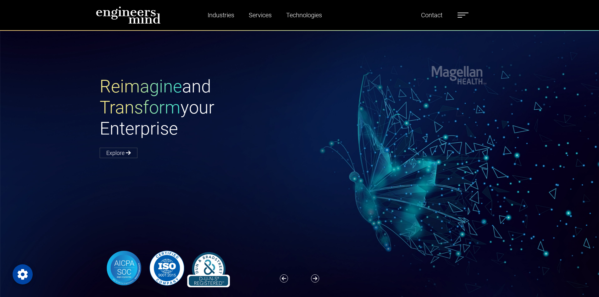 The height and width of the screenshot is (297, 599). Describe the element at coordinates (304, 15) in the screenshot. I see `a: Technologies` at that location.